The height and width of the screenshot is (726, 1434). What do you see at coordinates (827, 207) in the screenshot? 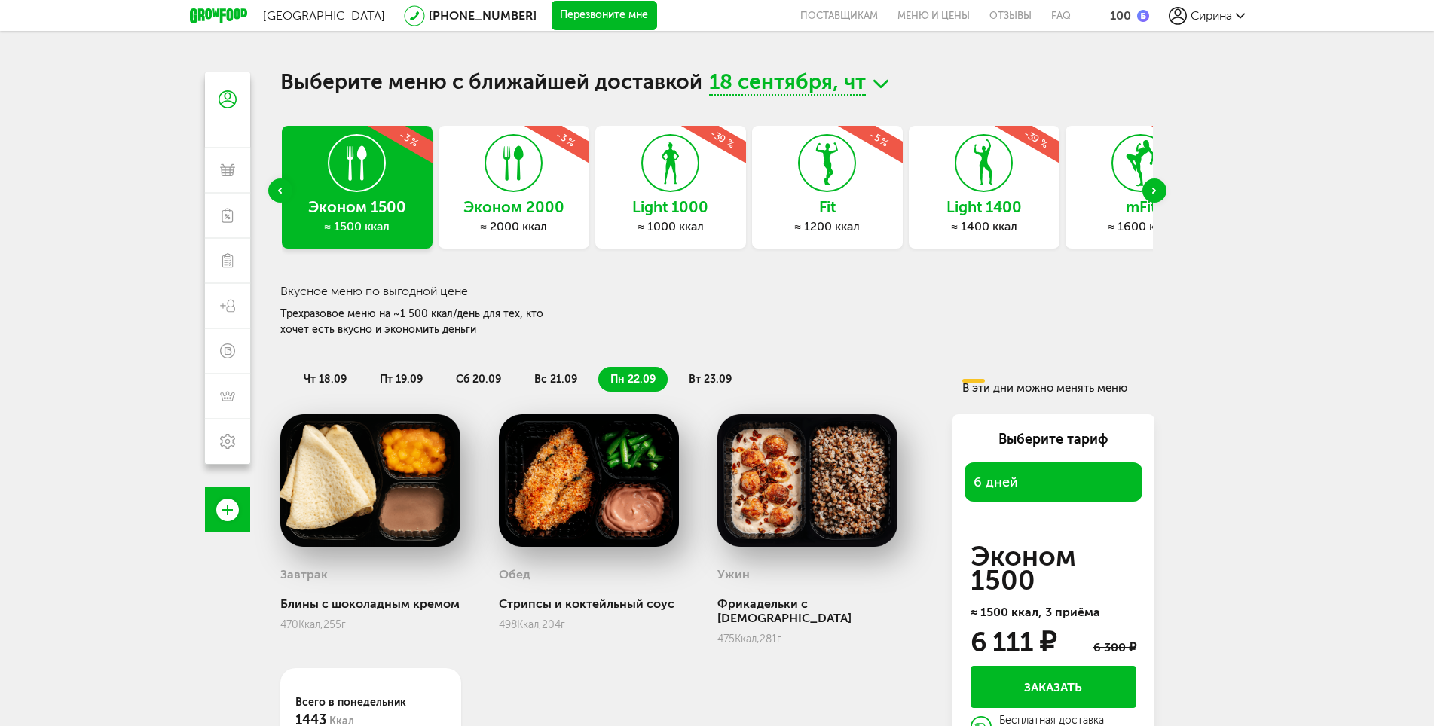
I see `h3: Fit` at bounding box center [827, 207].